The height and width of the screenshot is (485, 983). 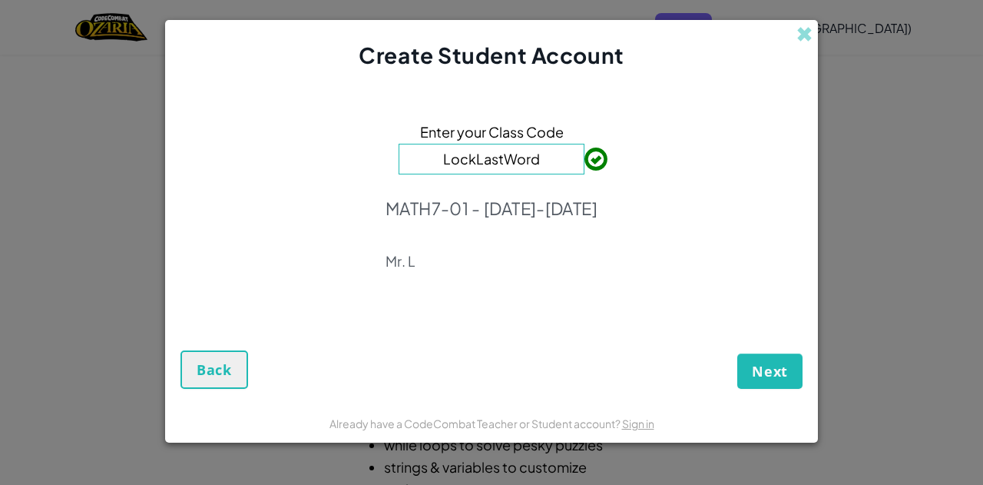 What do you see at coordinates (769, 371) in the screenshot?
I see `button: Next` at bounding box center [769, 371].